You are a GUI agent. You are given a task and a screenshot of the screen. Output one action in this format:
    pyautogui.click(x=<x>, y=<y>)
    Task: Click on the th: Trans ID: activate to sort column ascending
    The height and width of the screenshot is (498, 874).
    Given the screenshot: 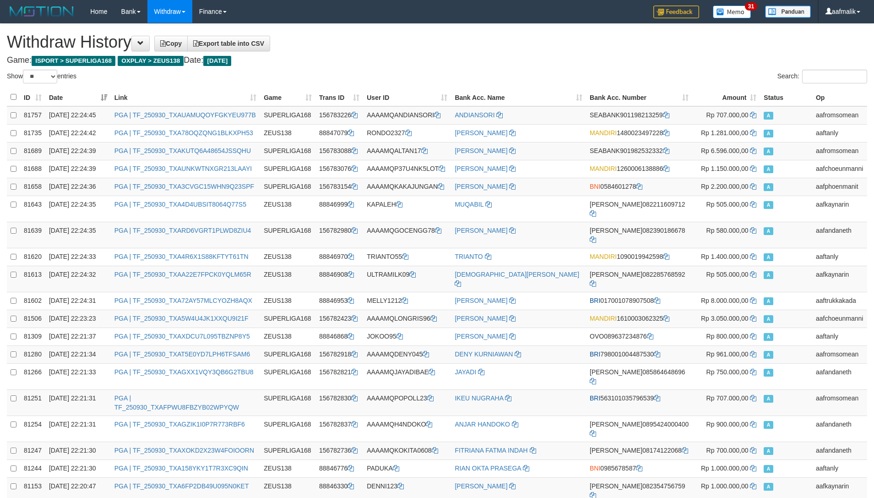 What is the action you would take?
    pyautogui.click(x=339, y=97)
    